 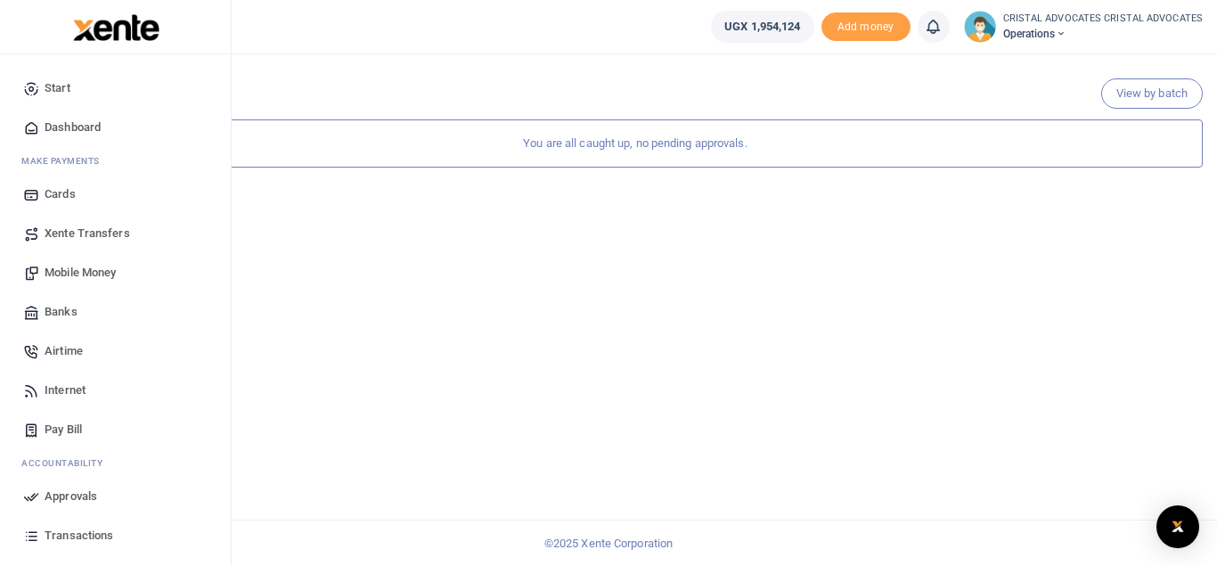 What do you see at coordinates (60, 194) in the screenshot?
I see `span: Cards` at bounding box center [60, 194].